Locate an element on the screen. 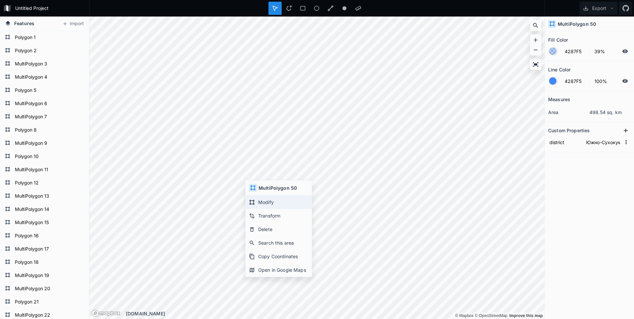 The height and width of the screenshot is (319, 634). dd: 498.54 sq. km is located at coordinates (610, 112).